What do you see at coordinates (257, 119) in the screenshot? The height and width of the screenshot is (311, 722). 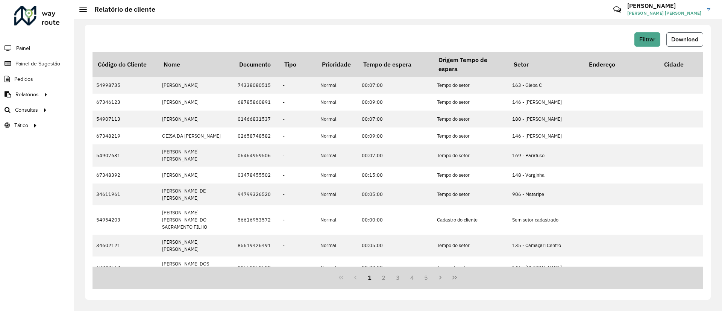 I see `td: 01466831537` at bounding box center [257, 119].